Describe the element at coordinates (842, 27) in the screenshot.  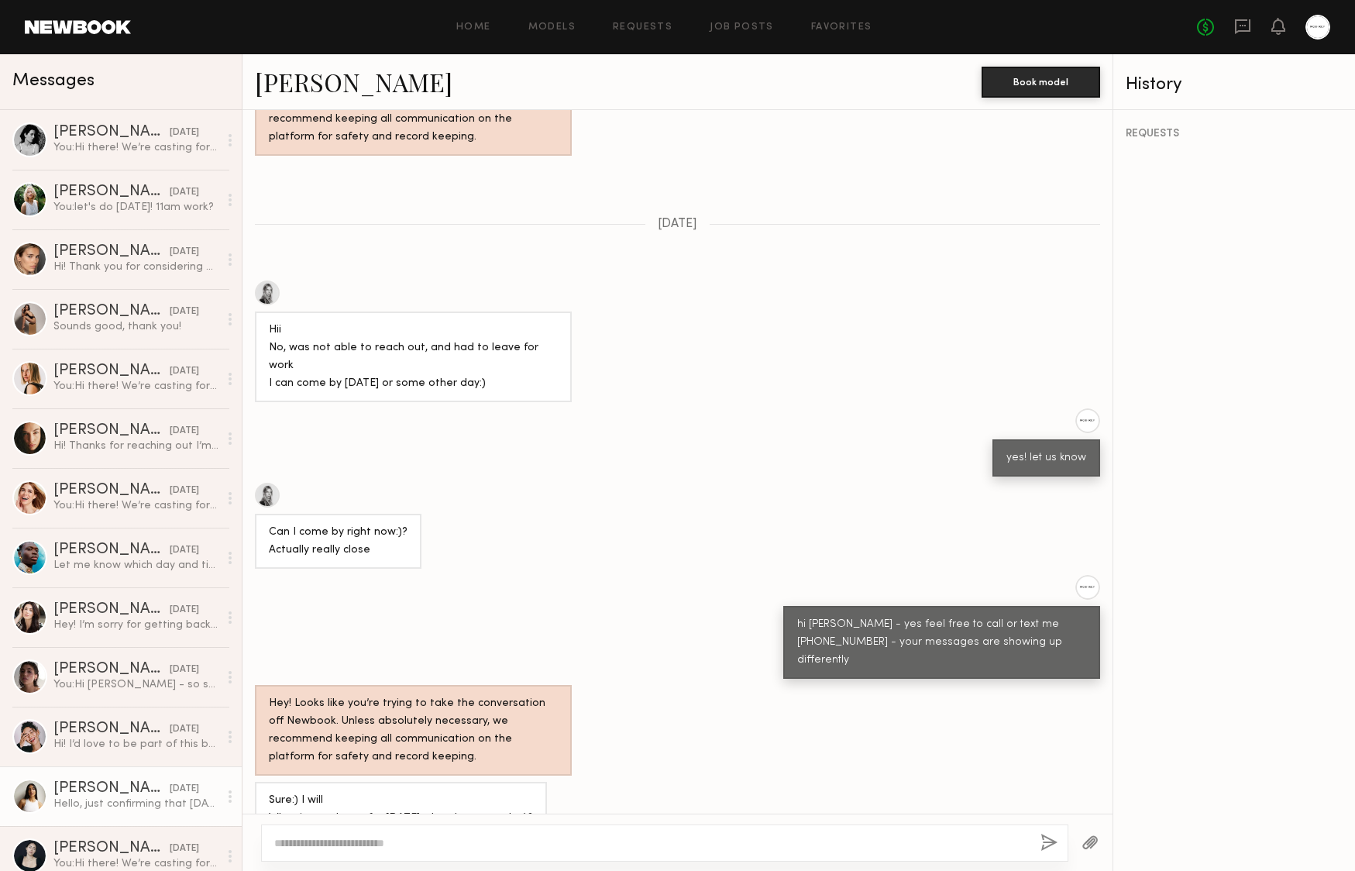
I see `a: Favorites` at that location.